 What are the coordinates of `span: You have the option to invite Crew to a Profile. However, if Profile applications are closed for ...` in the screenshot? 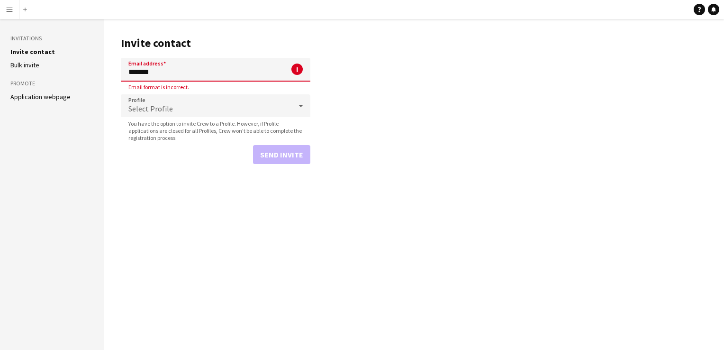 It's located at (216, 130).